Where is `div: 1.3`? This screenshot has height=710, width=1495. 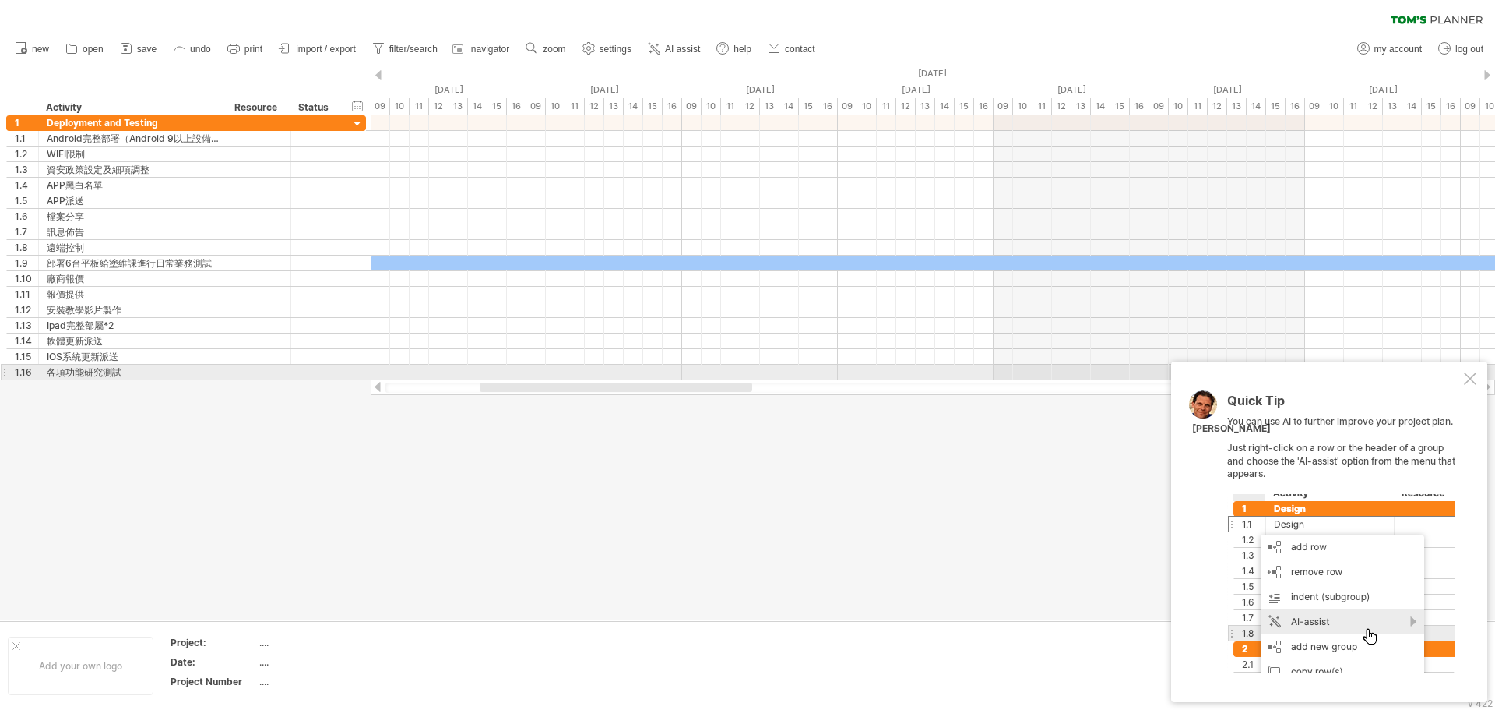
div: 1.3 is located at coordinates (26, 169).